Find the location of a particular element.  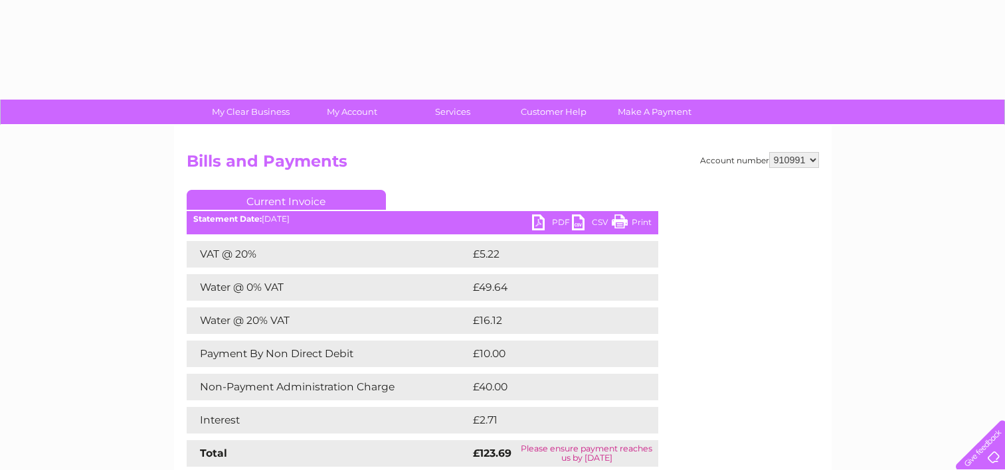

a: Print is located at coordinates (632, 224).